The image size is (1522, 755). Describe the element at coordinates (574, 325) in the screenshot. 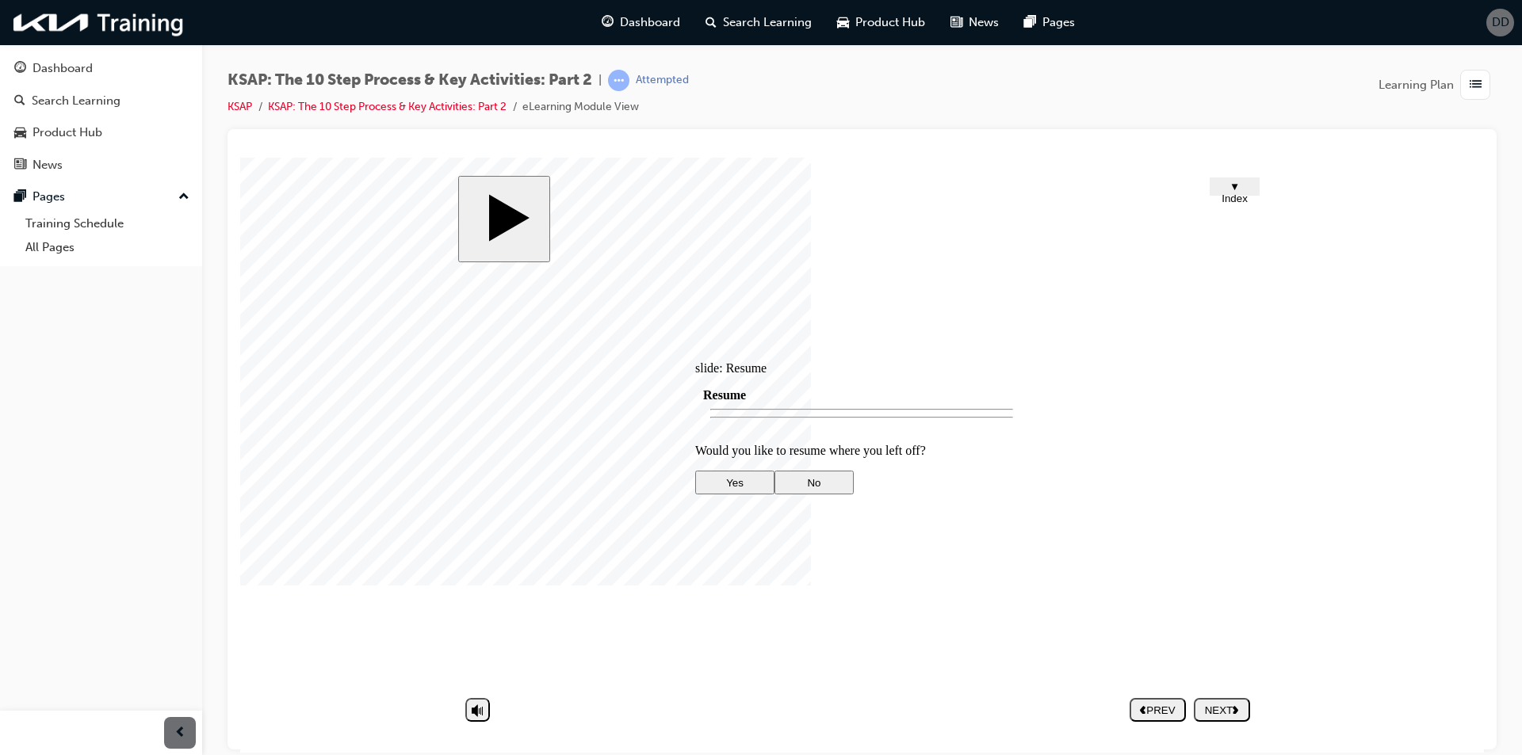

I see `button: No` at that location.